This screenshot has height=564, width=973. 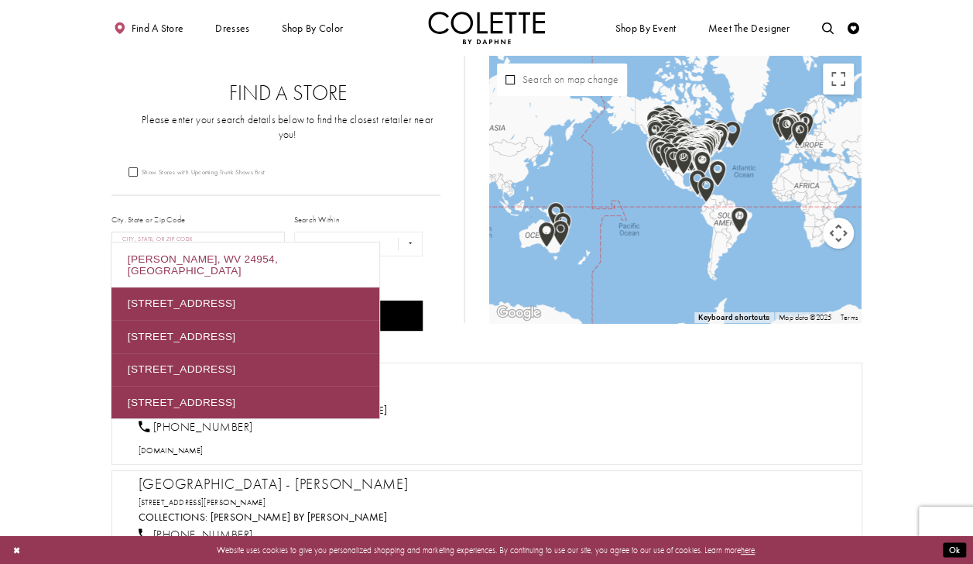 What do you see at coordinates (838, 79) in the screenshot?
I see `button: Toggle fullscreen view` at bounding box center [838, 79].